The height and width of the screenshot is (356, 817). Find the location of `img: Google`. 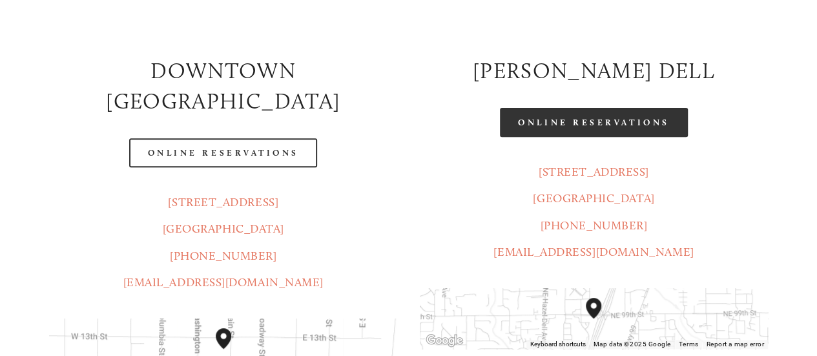

img: Google is located at coordinates (444, 340).